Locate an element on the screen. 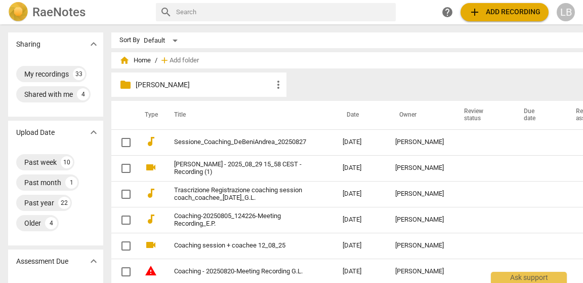  span: search is located at coordinates (166, 12).